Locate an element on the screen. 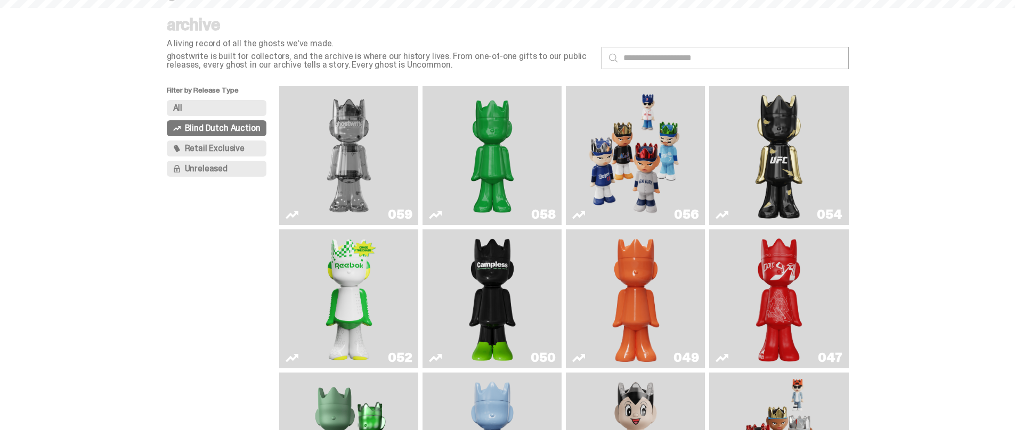  button: Retail Exclusive is located at coordinates (217, 149).